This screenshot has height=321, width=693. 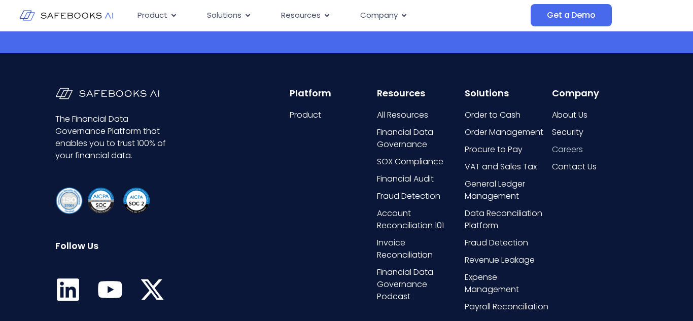 What do you see at coordinates (508, 115) in the screenshot?
I see `a: Order to Cash` at bounding box center [508, 115].